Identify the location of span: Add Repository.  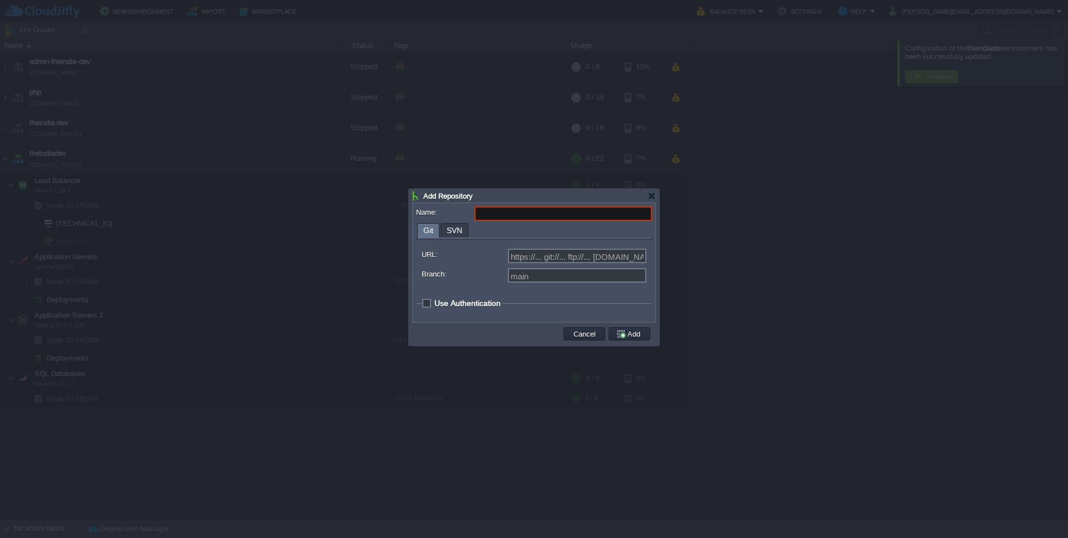
(448, 196).